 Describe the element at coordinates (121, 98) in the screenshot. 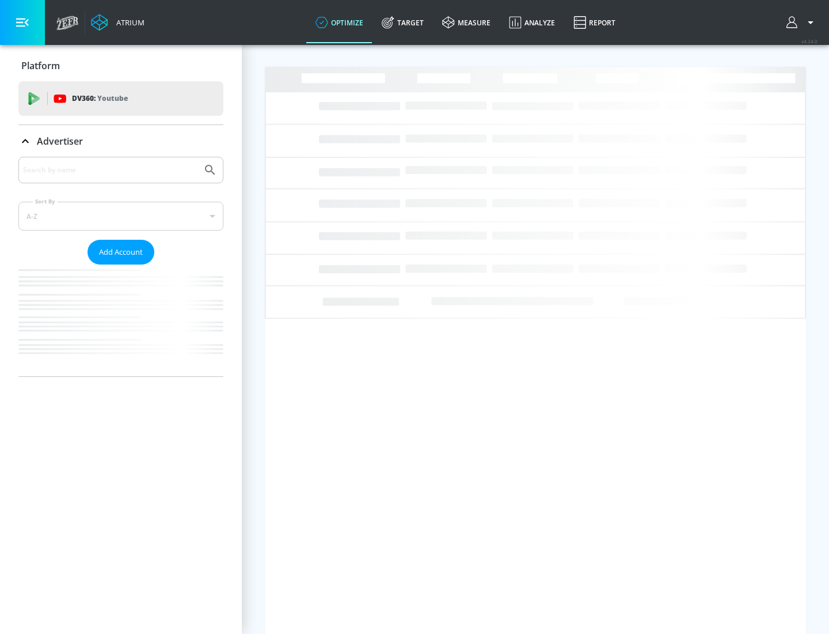

I see `div: DV360: Youtube` at that location.